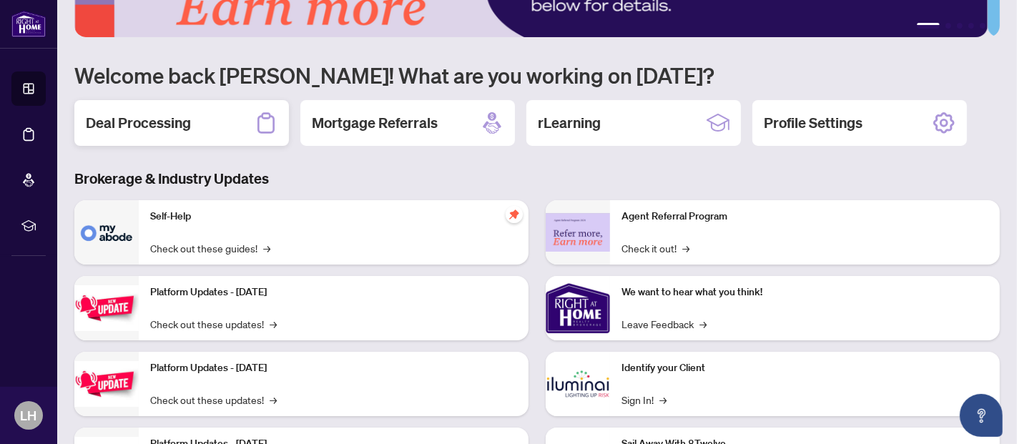  Describe the element at coordinates (655, 248) in the screenshot. I see `a: Check it out!→` at that location.